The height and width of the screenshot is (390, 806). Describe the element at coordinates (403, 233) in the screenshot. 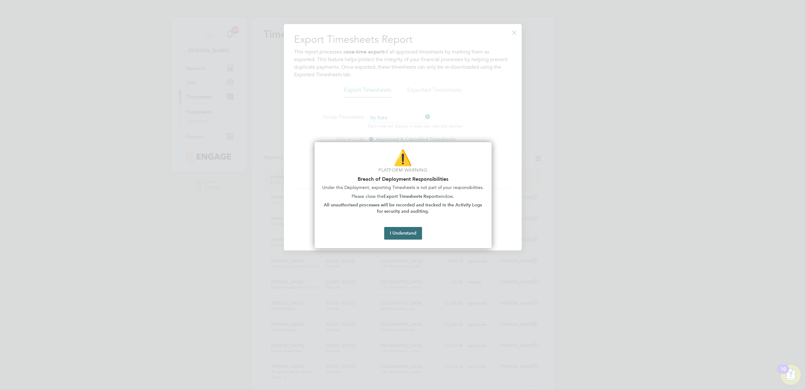

I see `button: I Understand` at that location.